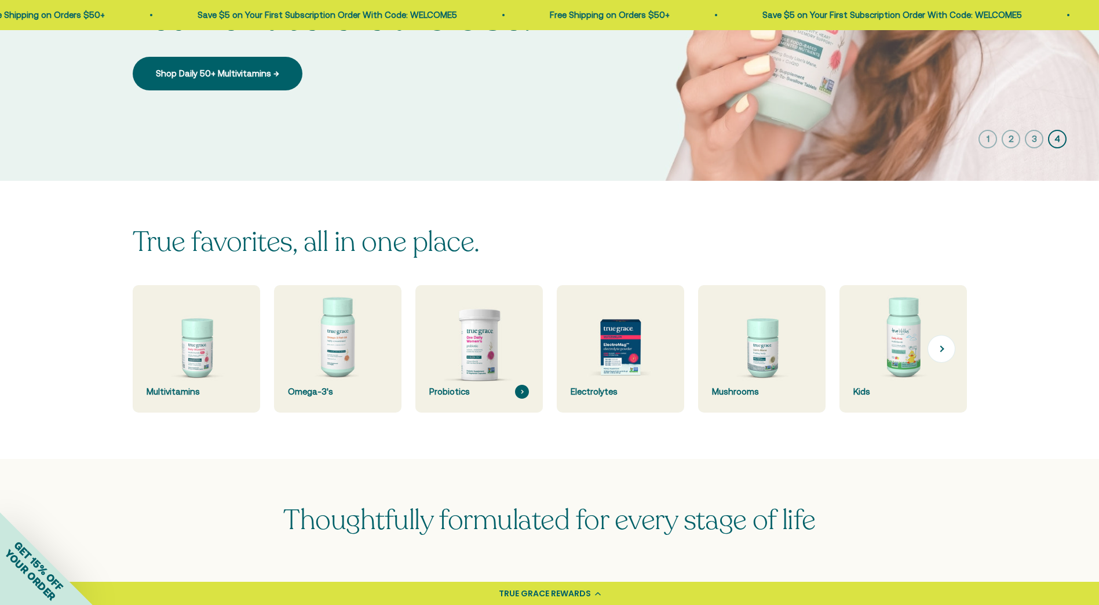 This screenshot has width=1099, height=605. What do you see at coordinates (1034, 139) in the screenshot?
I see `button: 3` at bounding box center [1034, 139].